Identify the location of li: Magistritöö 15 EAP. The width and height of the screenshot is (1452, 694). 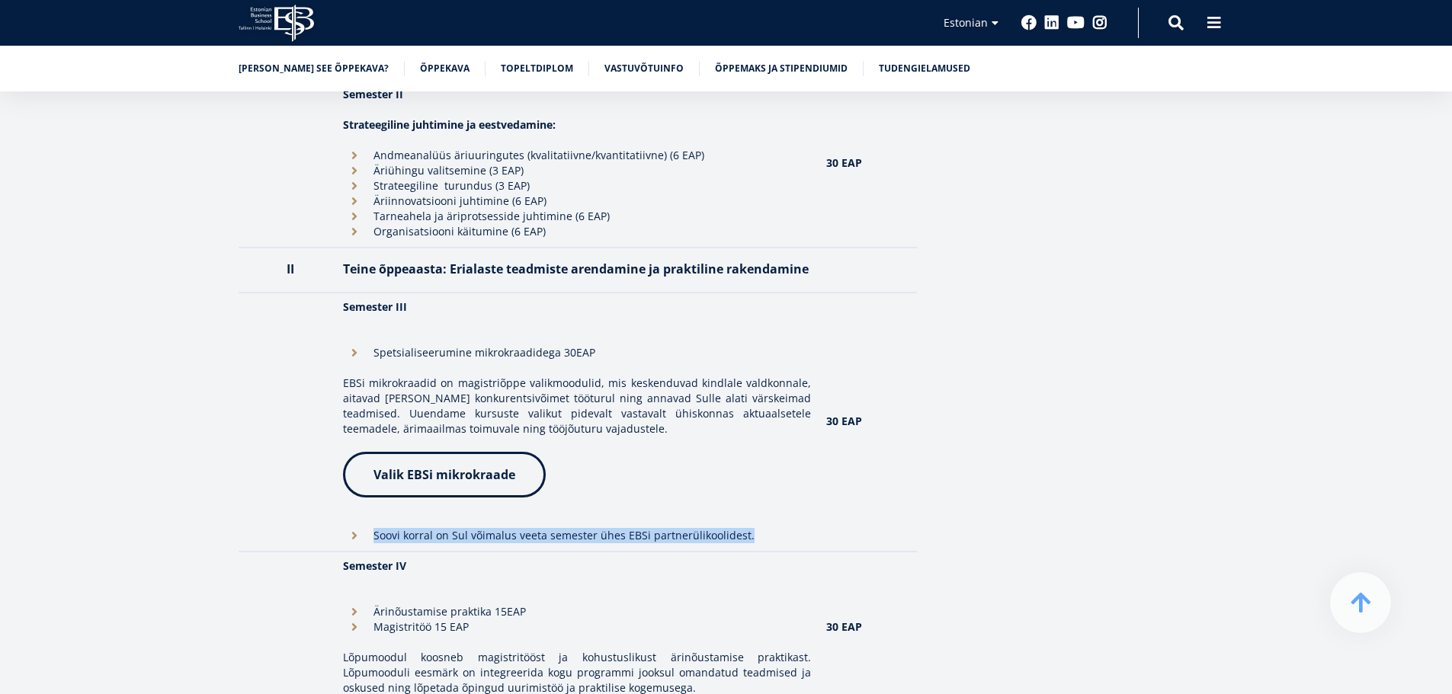
(577, 627).